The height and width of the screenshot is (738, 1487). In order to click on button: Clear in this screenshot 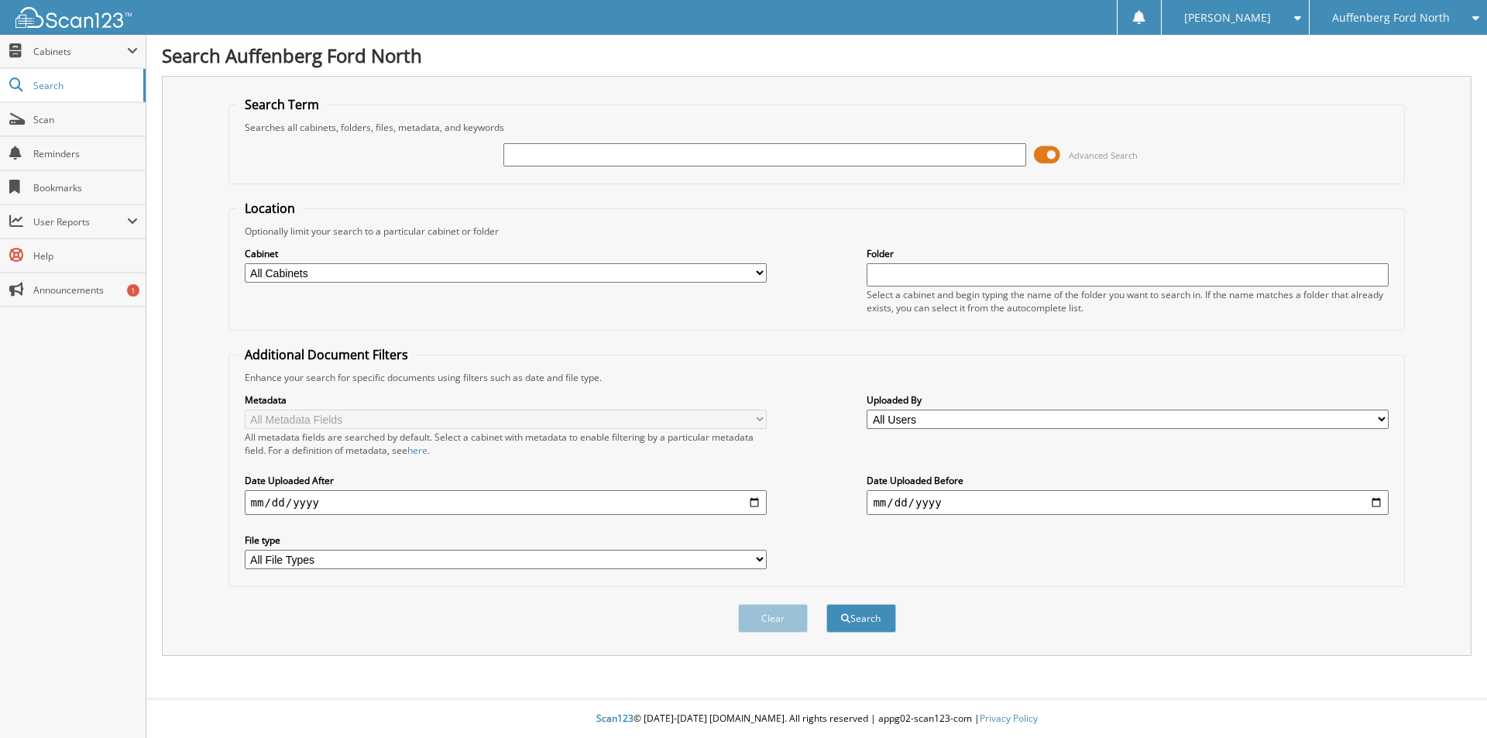, I will do `click(773, 618)`.